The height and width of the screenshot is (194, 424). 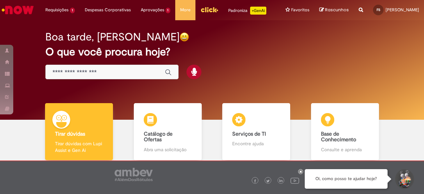 What do you see at coordinates (378, 10) in the screenshot?
I see `span: FS` at bounding box center [378, 10].